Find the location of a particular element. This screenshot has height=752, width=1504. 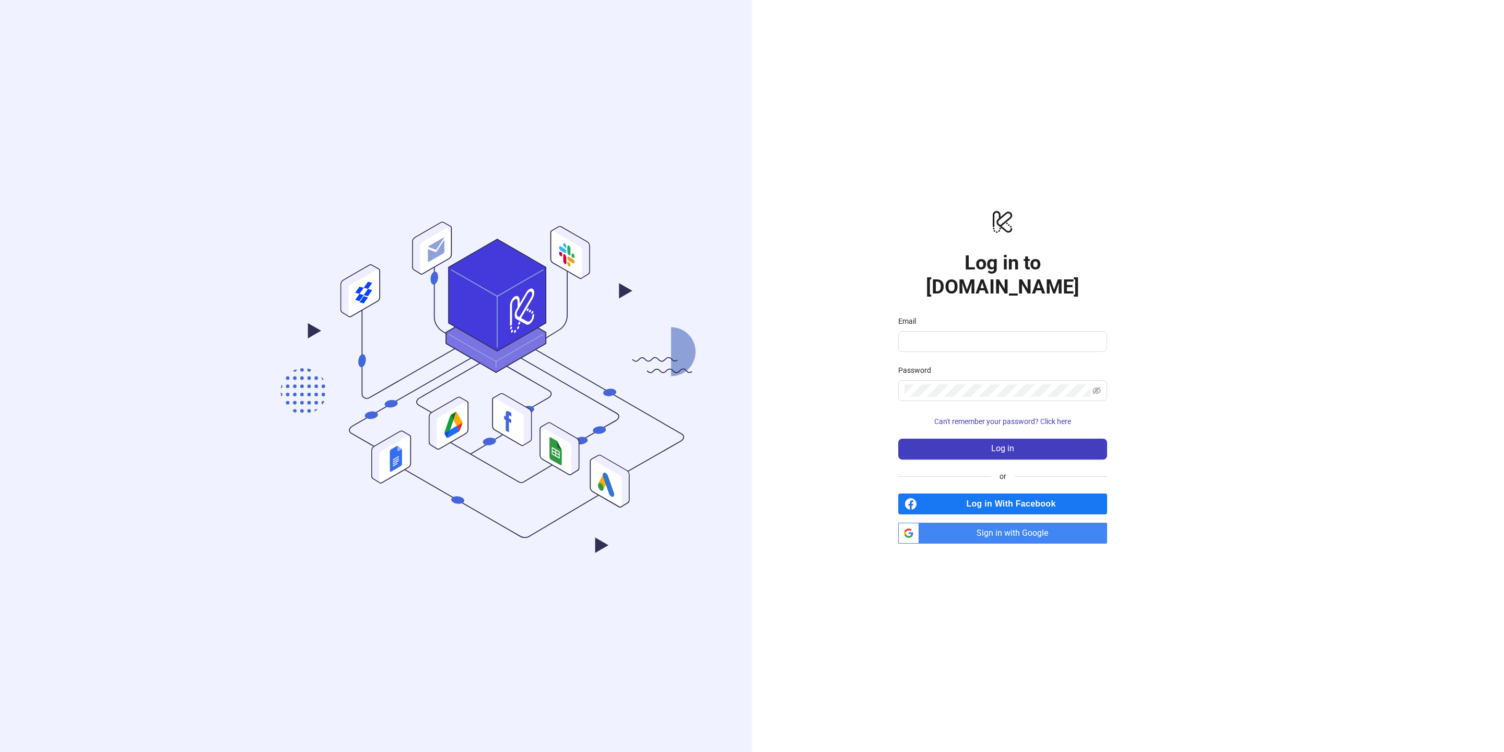

span: Log in is located at coordinates (1003, 449).